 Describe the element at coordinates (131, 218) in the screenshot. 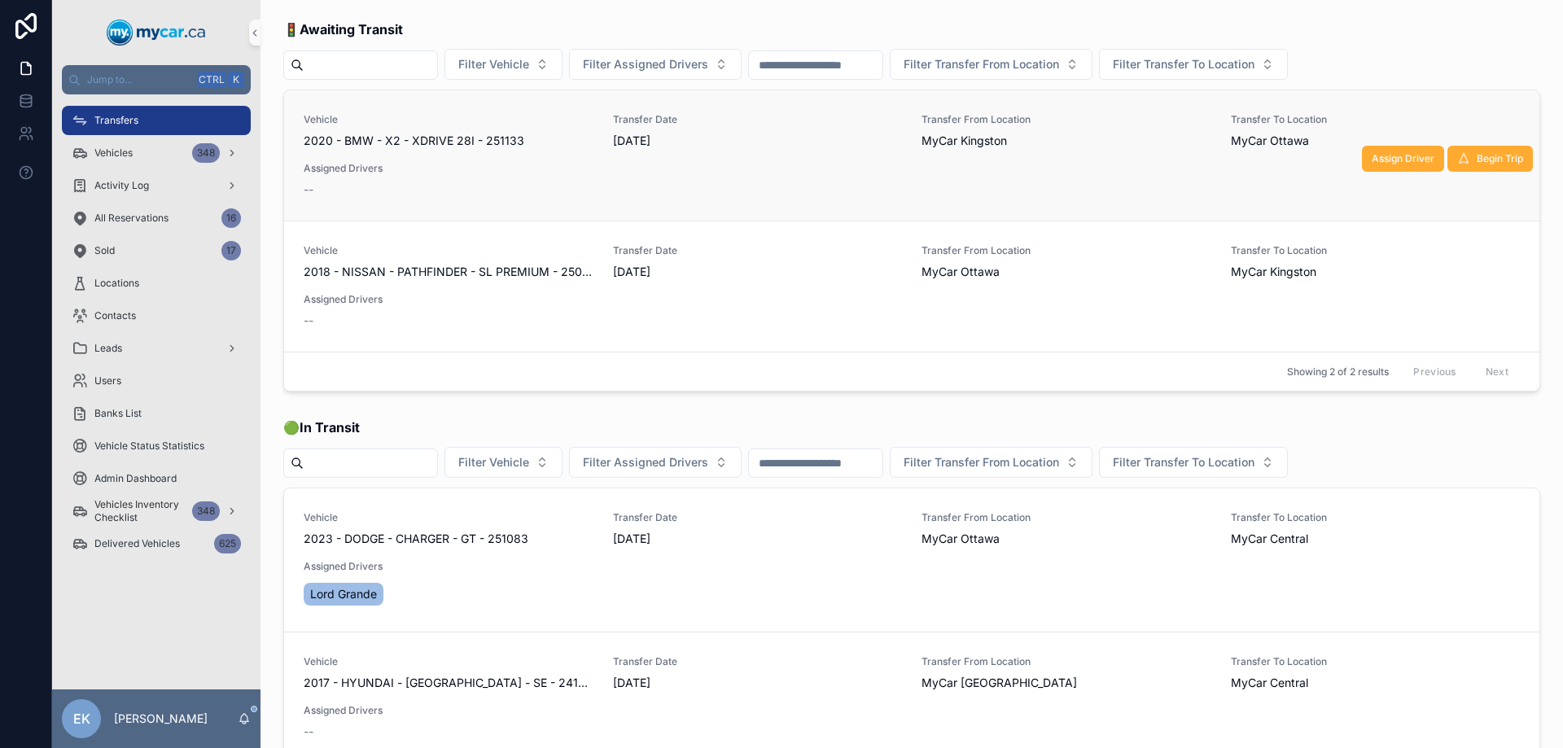

I see `span: All Reservations` at that location.